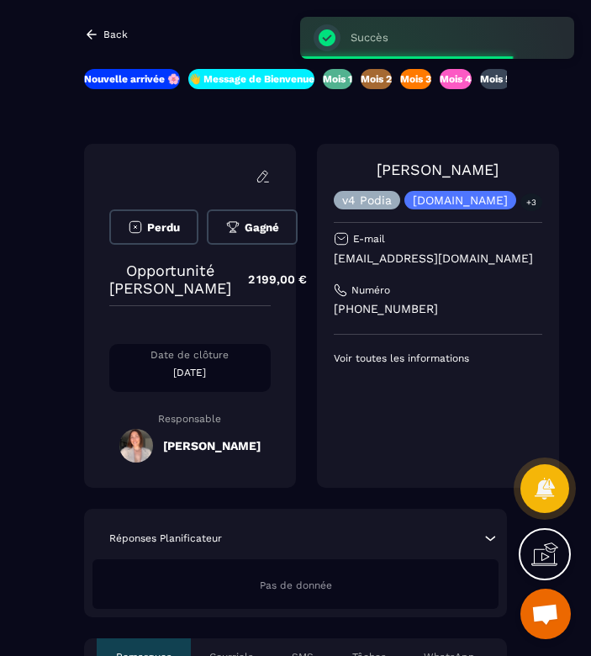 The width and height of the screenshot is (591, 656). What do you see at coordinates (154, 227) in the screenshot?
I see `button: Perdu` at bounding box center [154, 227].